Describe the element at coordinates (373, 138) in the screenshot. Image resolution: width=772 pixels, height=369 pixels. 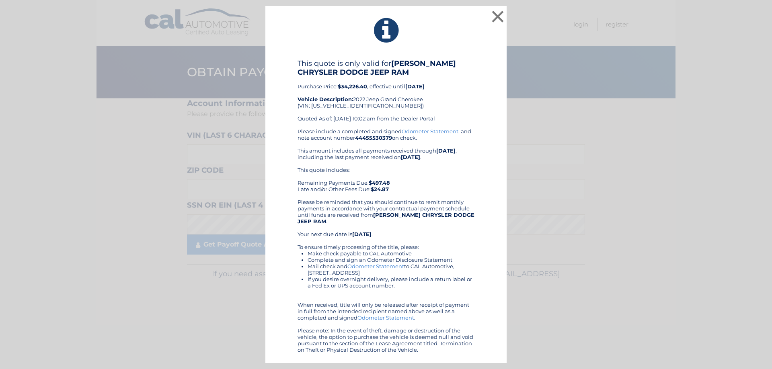
I see `b: 44455530379` at that location.